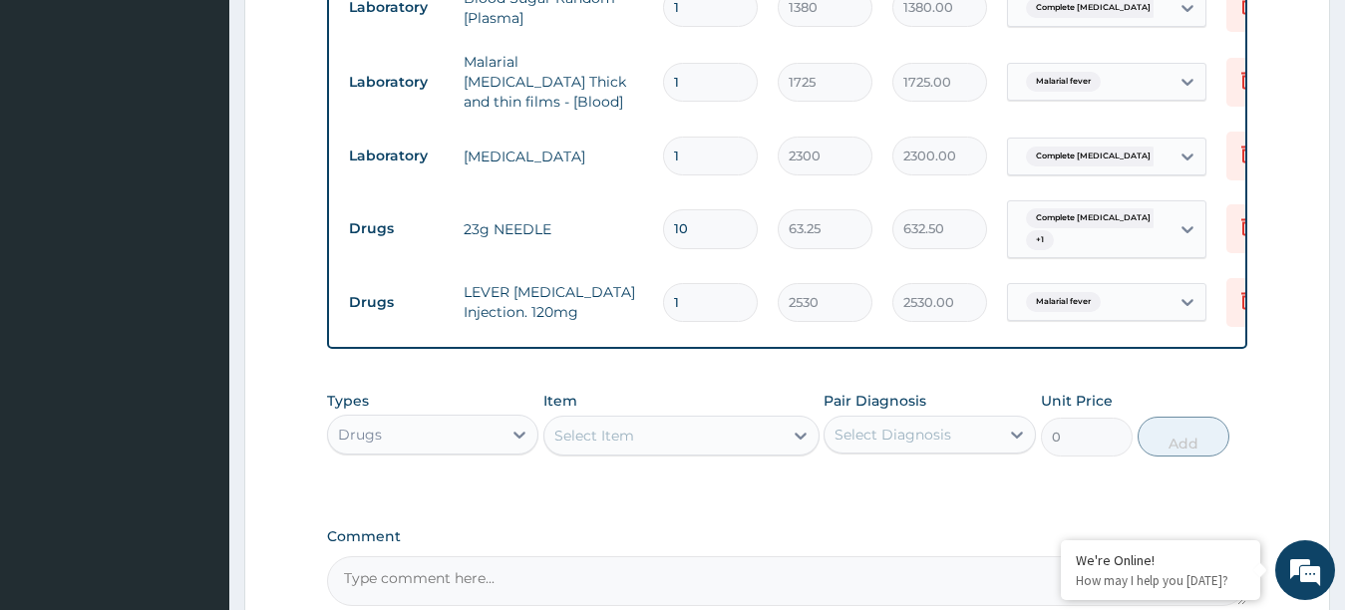 This screenshot has height=610, width=1345. I want to click on span: + 1, so click(1040, 240).